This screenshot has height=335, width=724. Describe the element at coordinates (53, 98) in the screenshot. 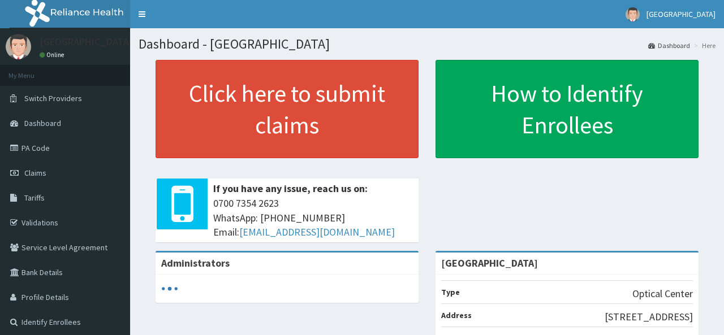

I see `span: Switch Providers` at that location.